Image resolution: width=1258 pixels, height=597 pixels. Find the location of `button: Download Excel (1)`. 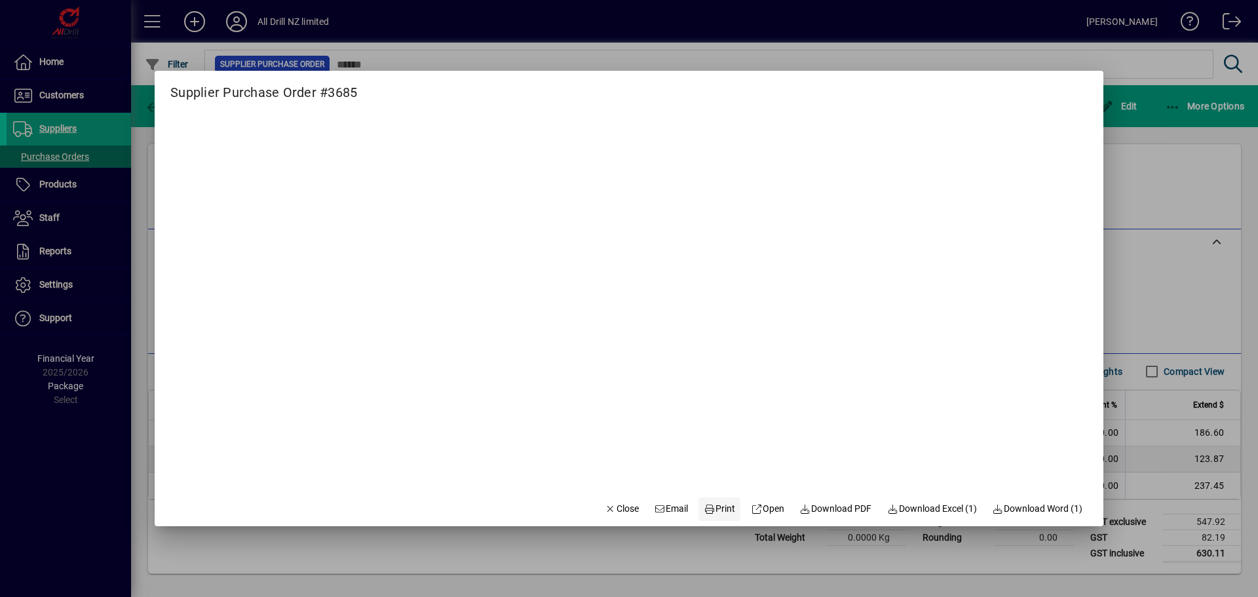

button: Download Excel (1) is located at coordinates (931, 509).